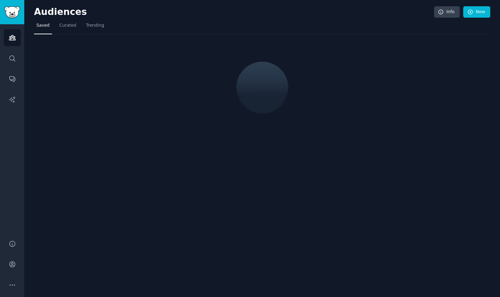 The width and height of the screenshot is (500, 297). What do you see at coordinates (68, 26) in the screenshot?
I see `span: Curated` at bounding box center [68, 26].